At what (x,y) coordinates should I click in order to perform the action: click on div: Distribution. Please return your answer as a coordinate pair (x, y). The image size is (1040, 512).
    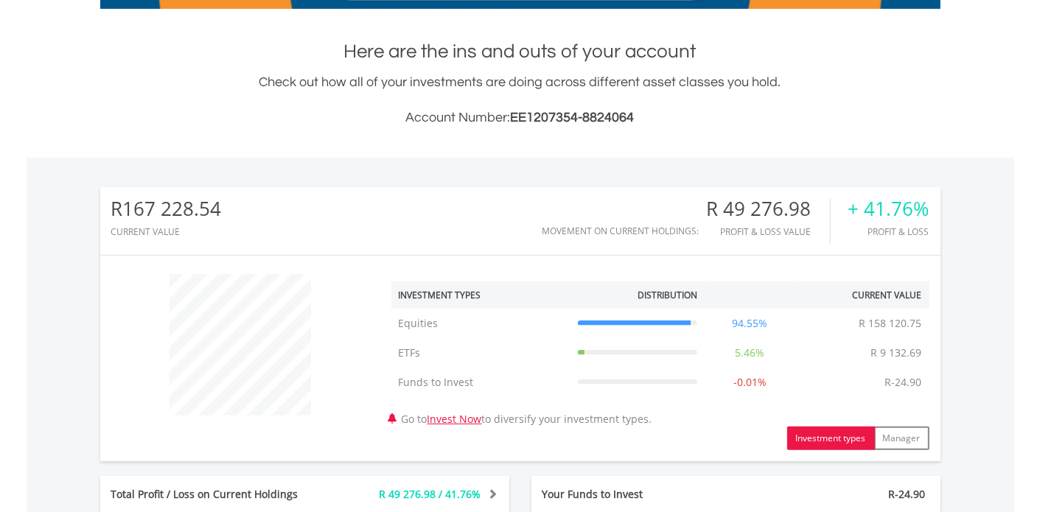
    Looking at the image, I should click on (667, 295).